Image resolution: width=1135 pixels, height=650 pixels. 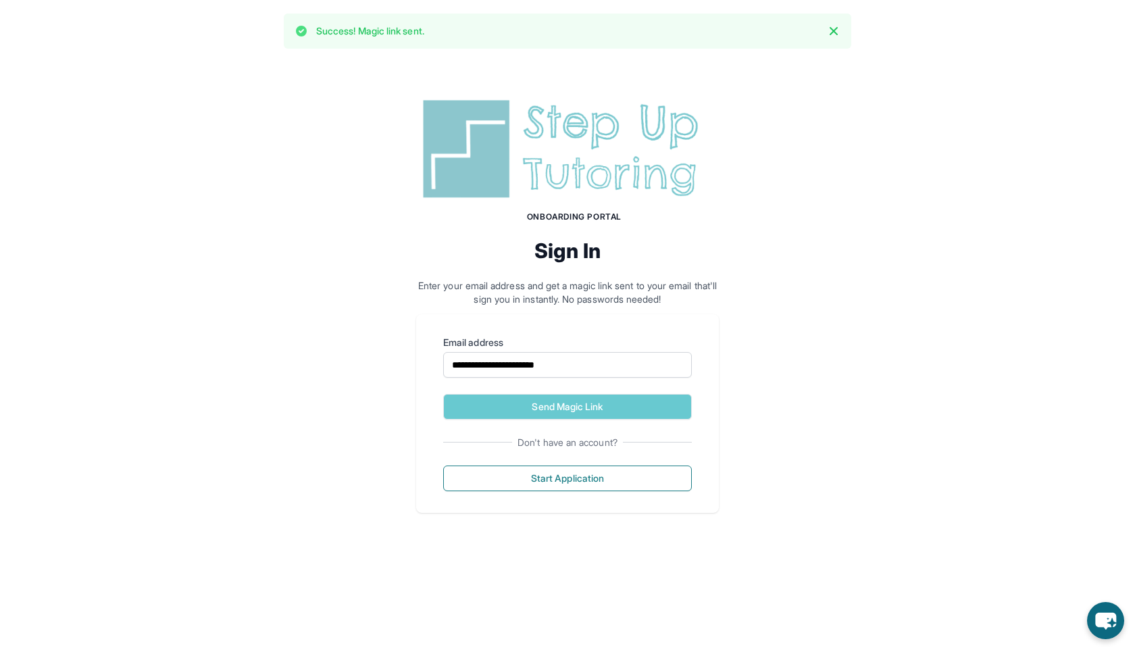 I want to click on span: Don't have an account?, so click(x=567, y=442).